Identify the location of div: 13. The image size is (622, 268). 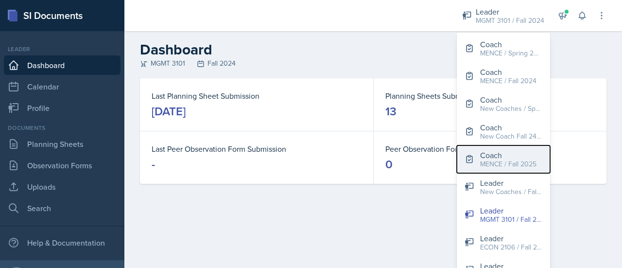
(391, 111).